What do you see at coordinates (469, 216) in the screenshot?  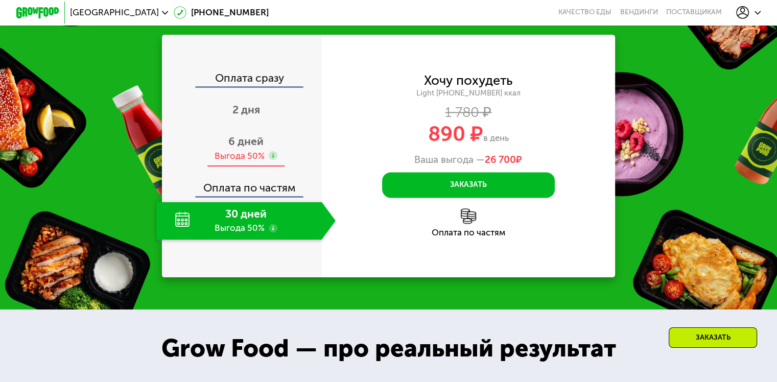 I see `img: l6xcnZfty9opOoJh.png` at bounding box center [469, 216].